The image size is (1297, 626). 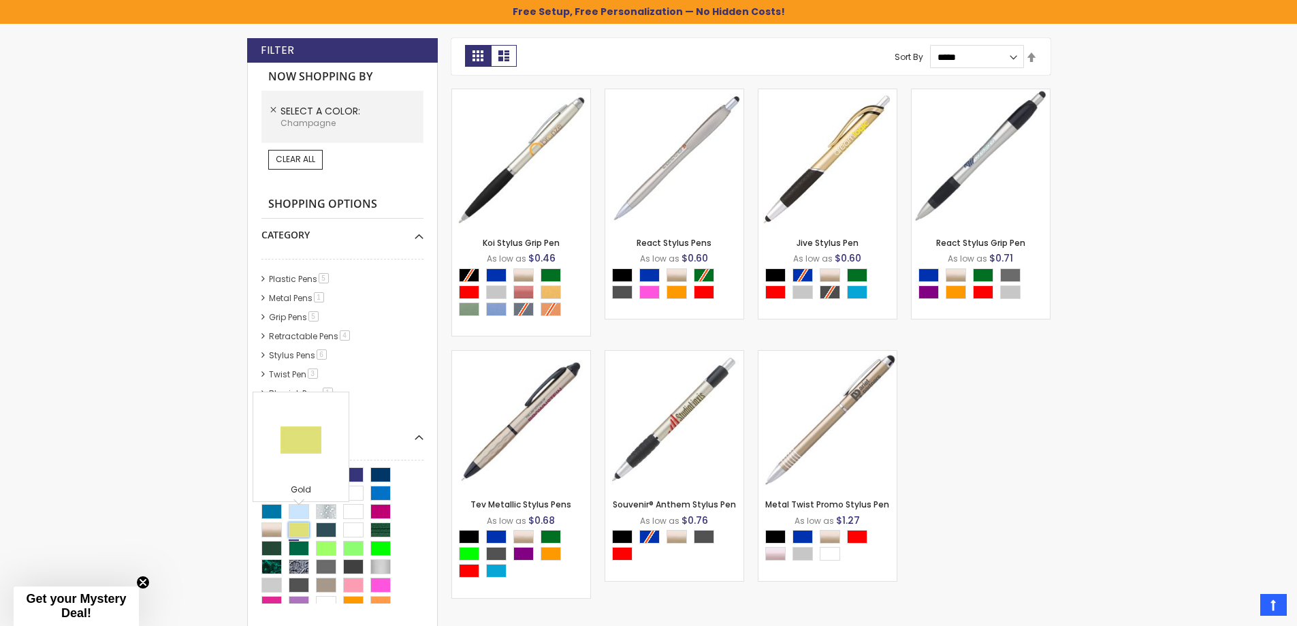 I want to click on span: $0.46, so click(x=542, y=258).